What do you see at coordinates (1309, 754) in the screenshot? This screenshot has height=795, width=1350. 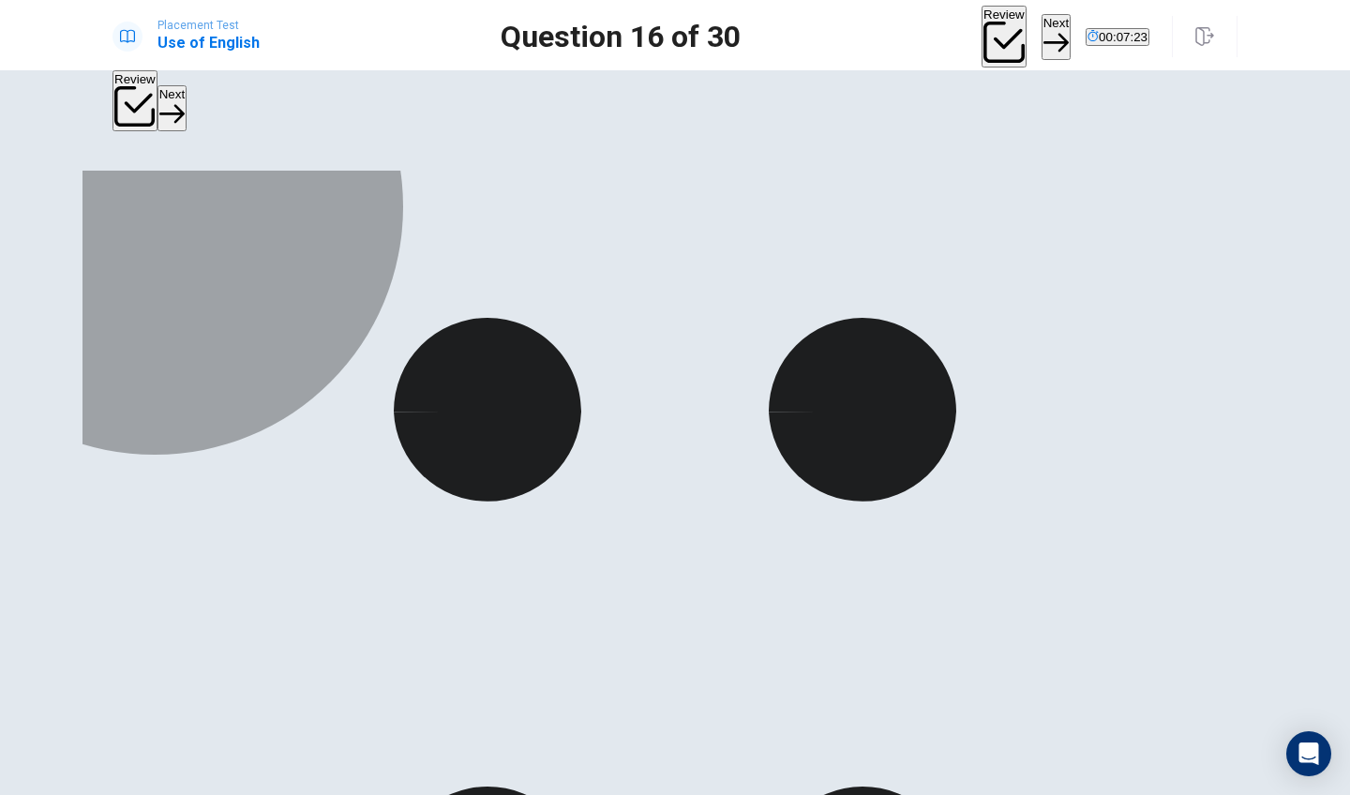 I see `div: Open Intercom Messenger` at bounding box center [1309, 754].